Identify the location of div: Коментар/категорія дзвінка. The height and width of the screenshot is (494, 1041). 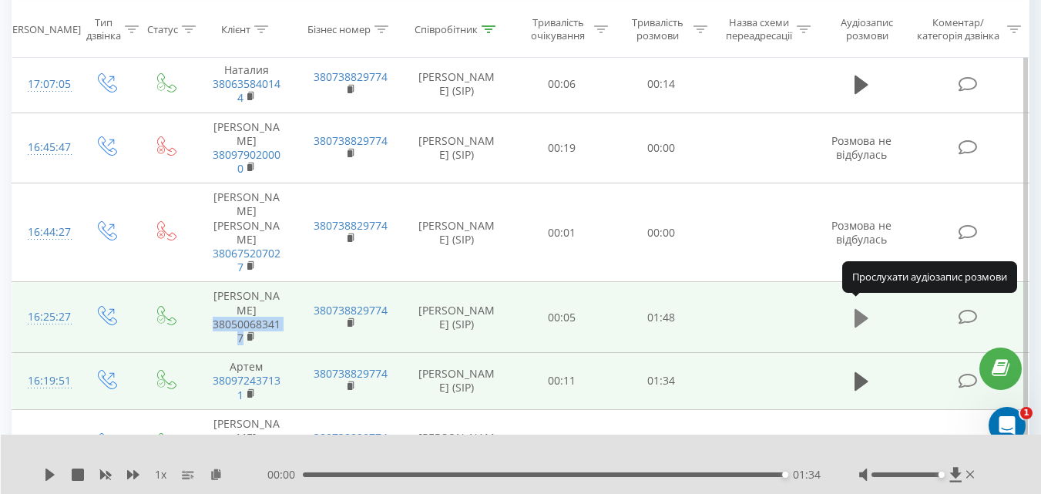
(958, 29).